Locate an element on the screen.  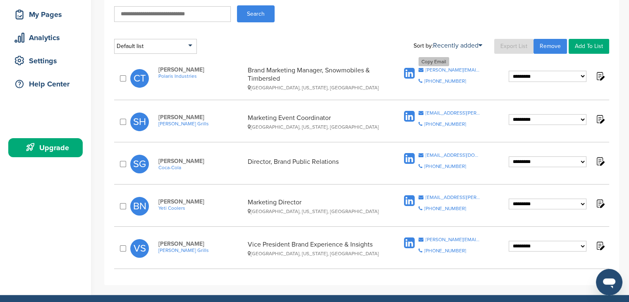
a: Settings is located at coordinates (45, 61).